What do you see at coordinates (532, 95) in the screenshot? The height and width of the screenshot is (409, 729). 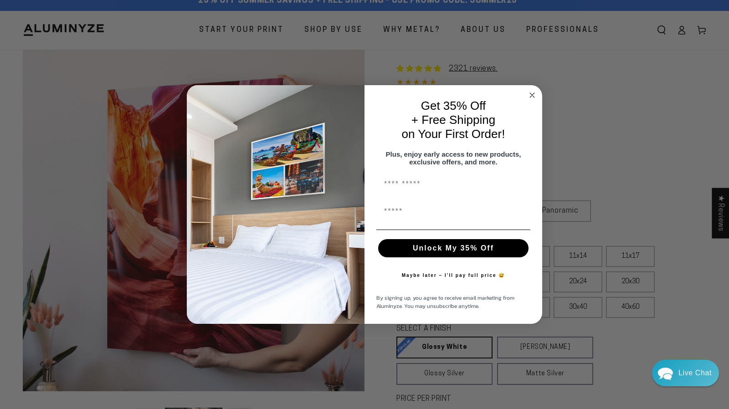 I see `button: Close dialog` at bounding box center [532, 95].